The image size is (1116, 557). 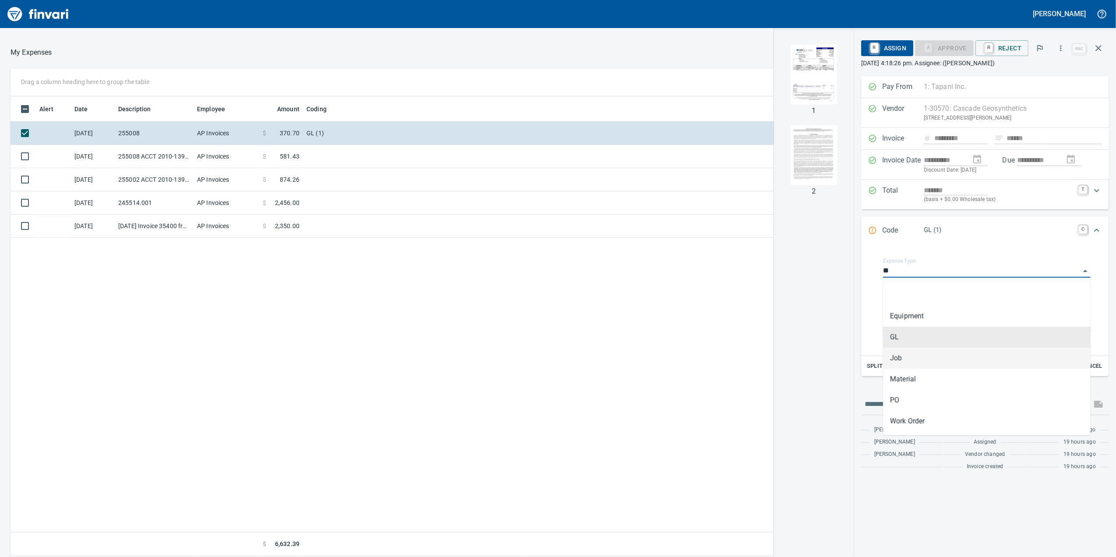 What do you see at coordinates (903, 231) in the screenshot?
I see `p: Code` at bounding box center [903, 231].